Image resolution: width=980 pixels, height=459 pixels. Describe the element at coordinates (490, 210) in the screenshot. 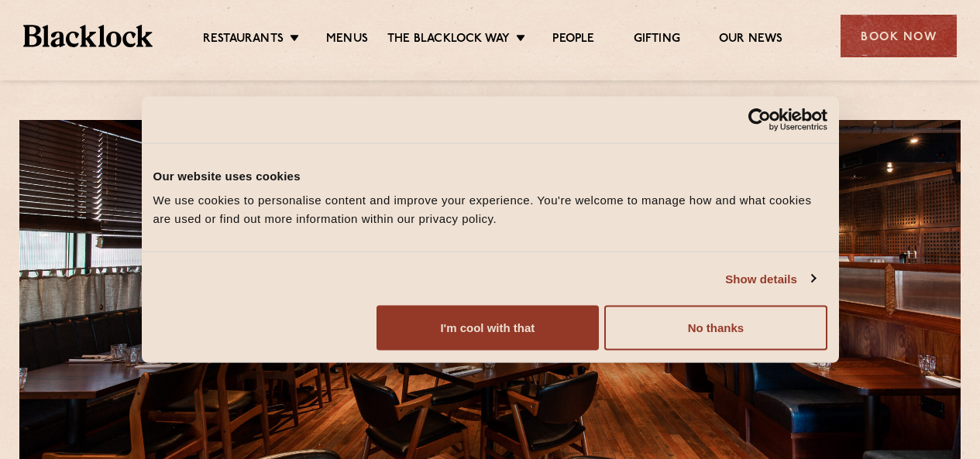

I see `div: We use cookies to personalise content and improve your experience. You're welcome to manage how a...` at that location.